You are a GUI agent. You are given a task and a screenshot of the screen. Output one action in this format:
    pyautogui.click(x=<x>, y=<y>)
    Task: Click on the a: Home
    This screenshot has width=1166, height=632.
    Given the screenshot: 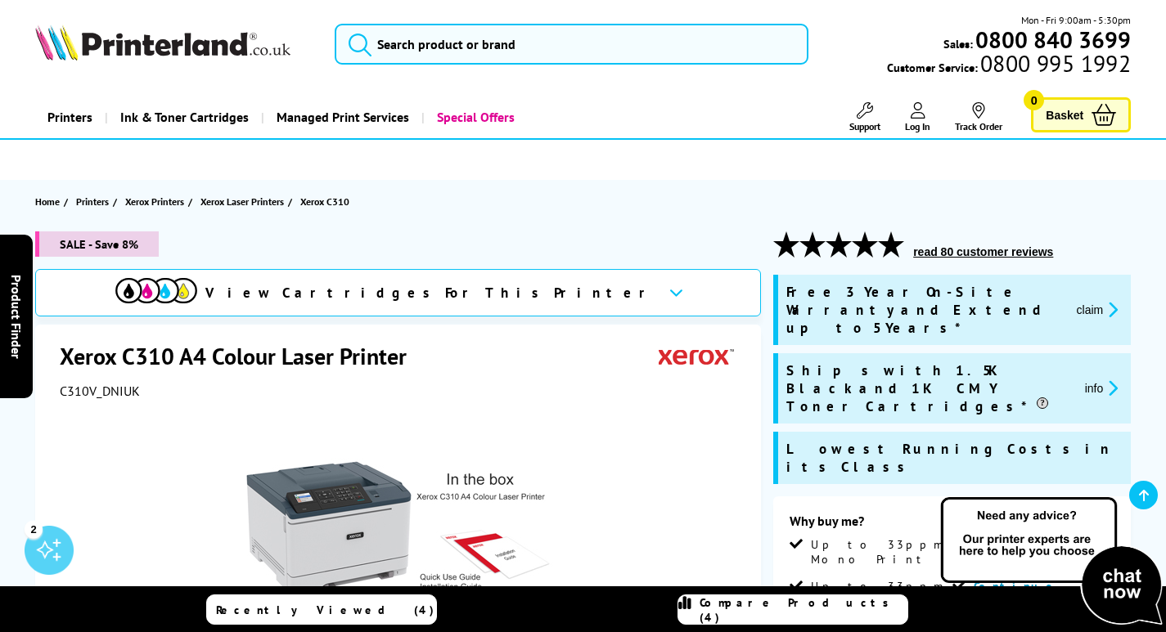 What is the action you would take?
    pyautogui.click(x=49, y=201)
    